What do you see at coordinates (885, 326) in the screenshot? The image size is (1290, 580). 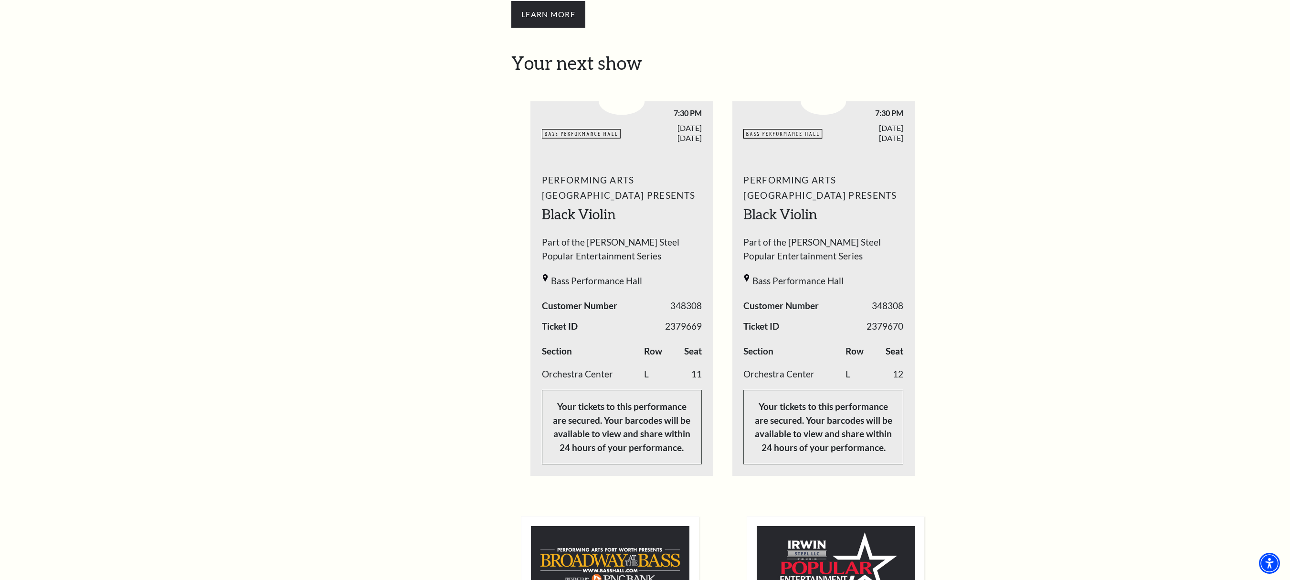 I see `span: 2379670` at bounding box center [885, 326].